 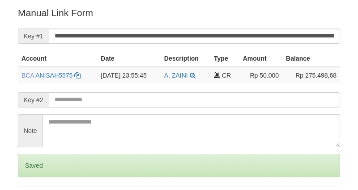 I want to click on p: Manual Link Form, so click(x=179, y=13).